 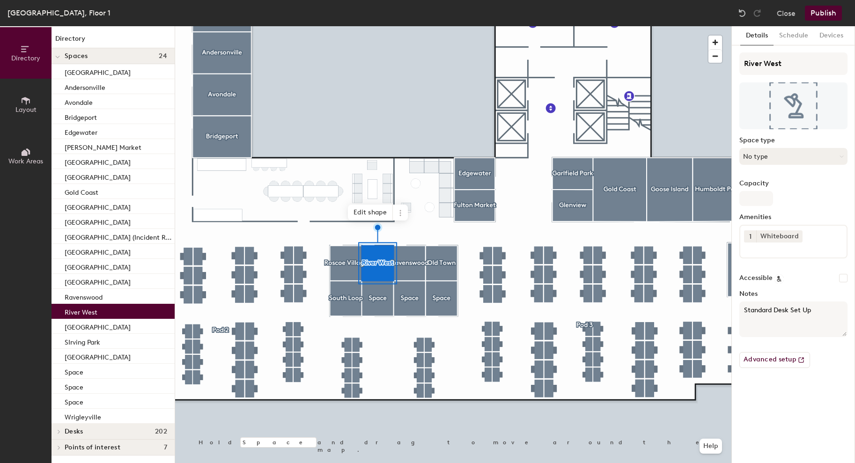 What do you see at coordinates (794, 320) in the screenshot?
I see `textarea: Standard Desk Set Up` at bounding box center [794, 320].